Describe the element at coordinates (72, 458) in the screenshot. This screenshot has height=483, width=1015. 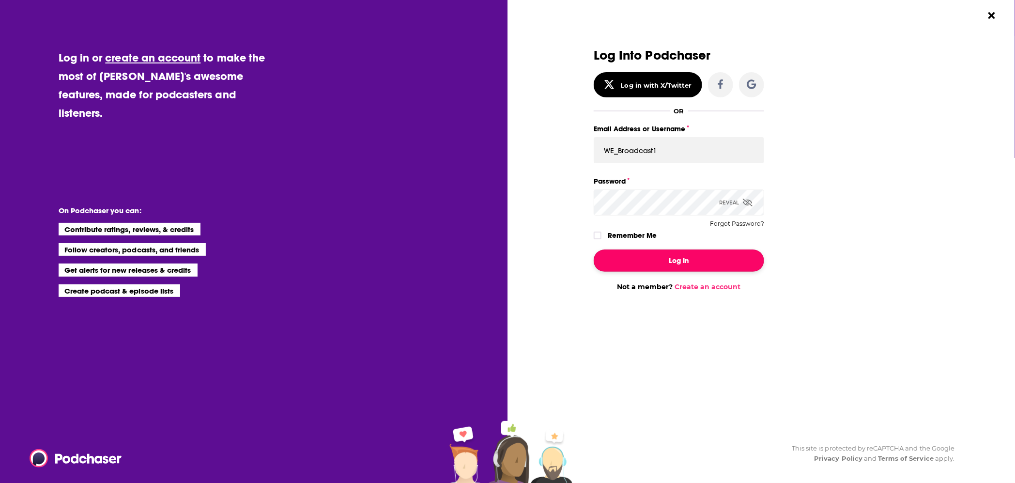
I see `a: Podchaser - Follow, Share and Rate Podcasts` at that location.